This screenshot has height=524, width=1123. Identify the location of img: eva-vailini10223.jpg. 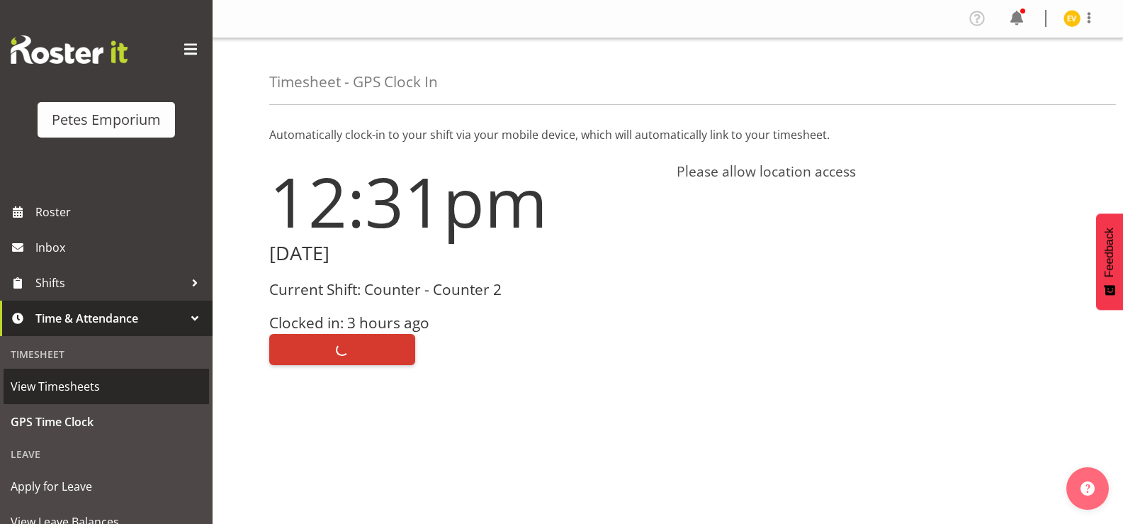
(1072, 18).